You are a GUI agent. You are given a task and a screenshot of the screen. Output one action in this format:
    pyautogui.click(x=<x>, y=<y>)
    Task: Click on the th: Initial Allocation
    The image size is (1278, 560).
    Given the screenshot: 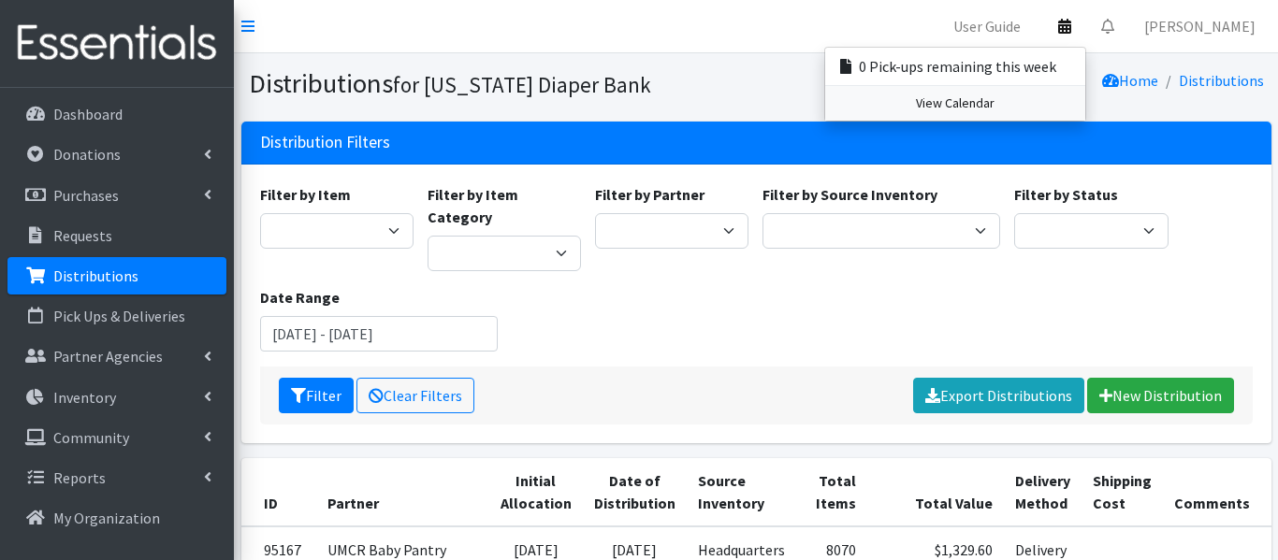 What is the action you would take?
    pyautogui.click(x=536, y=492)
    